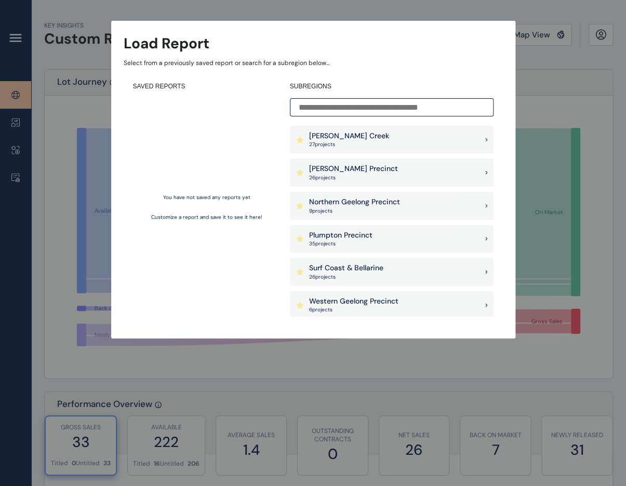  Describe the element at coordinates (354, 301) in the screenshot. I see `p: Western Geelong Precinct` at that location.